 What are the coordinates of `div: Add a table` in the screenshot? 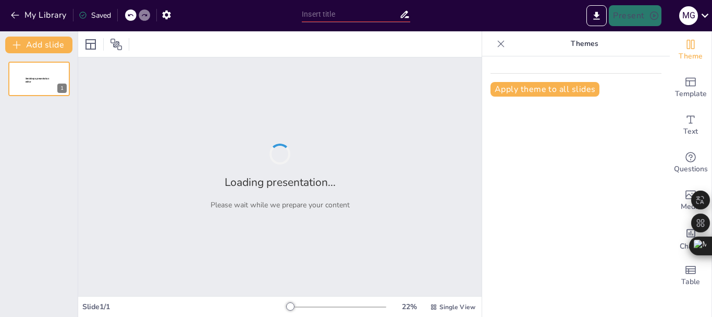 It's located at (691, 275).